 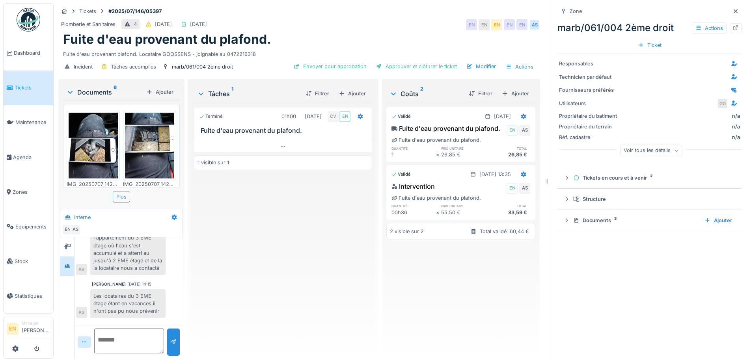 What do you see at coordinates (588, 103) in the screenshot?
I see `div: Utilisateurs` at bounding box center [588, 103].